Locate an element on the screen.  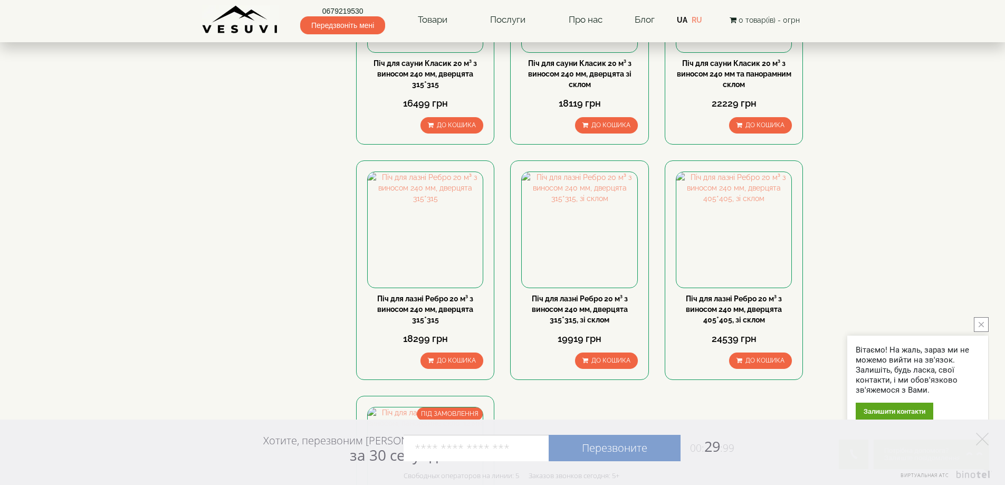
div: 19919 грн is located at coordinates (579, 339).